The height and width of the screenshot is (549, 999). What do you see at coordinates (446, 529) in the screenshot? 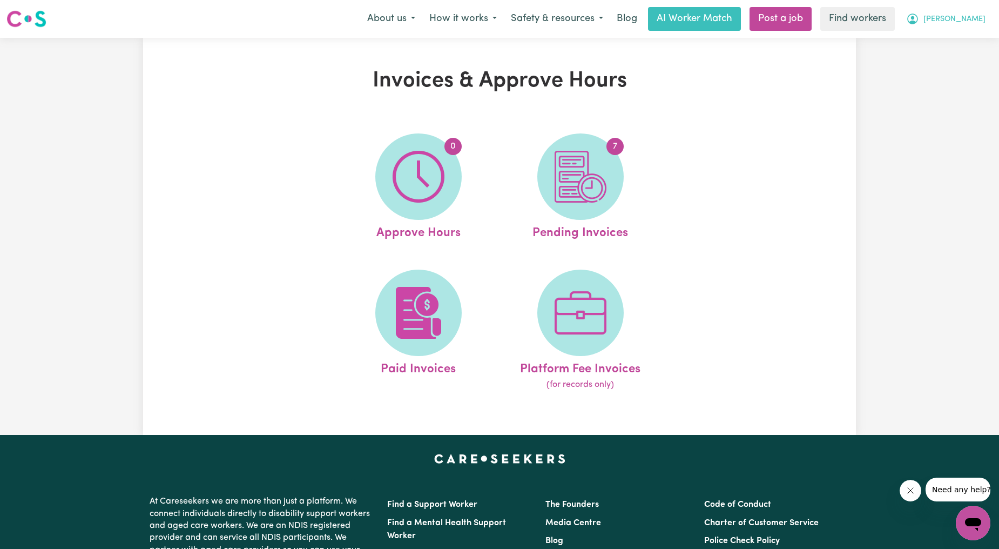
I see `a: Find a Mental Health Support Worker` at bounding box center [446, 529].